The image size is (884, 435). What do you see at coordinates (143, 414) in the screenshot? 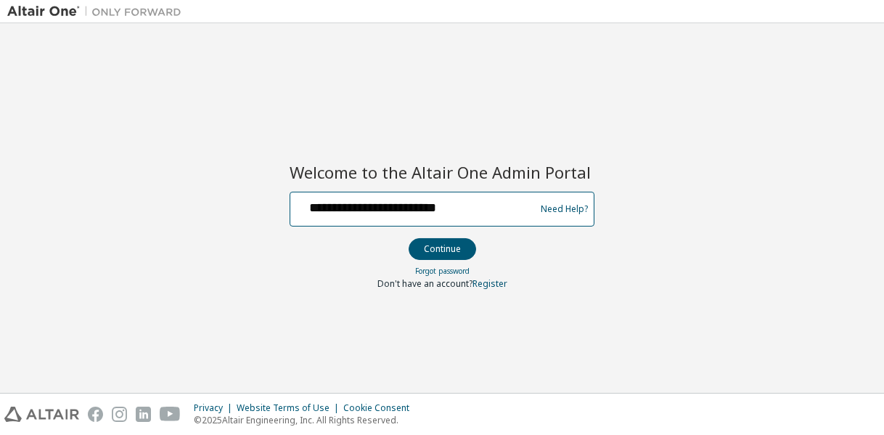
I see `img: linkedin.svg` at bounding box center [143, 414].